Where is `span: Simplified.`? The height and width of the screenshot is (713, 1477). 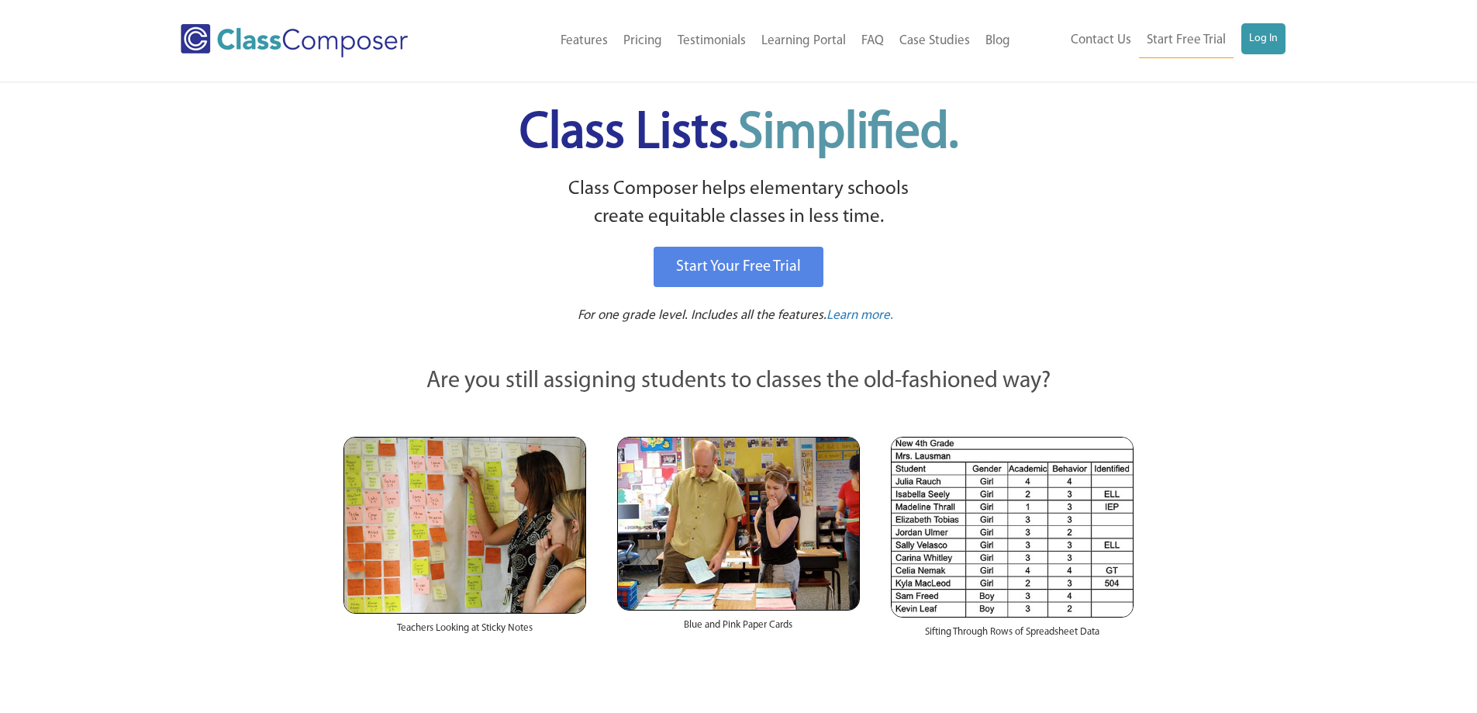
span: Simplified. is located at coordinates (848, 133).